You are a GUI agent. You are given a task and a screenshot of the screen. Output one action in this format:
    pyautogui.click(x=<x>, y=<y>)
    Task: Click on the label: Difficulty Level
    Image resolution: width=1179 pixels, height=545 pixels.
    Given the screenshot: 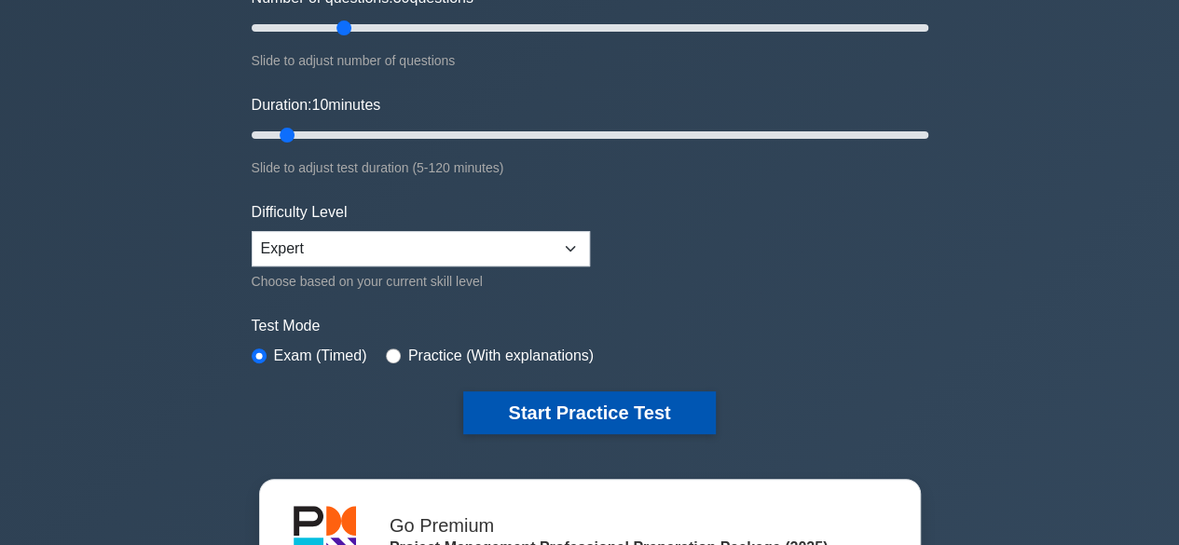 What is the action you would take?
    pyautogui.click(x=299, y=213)
    